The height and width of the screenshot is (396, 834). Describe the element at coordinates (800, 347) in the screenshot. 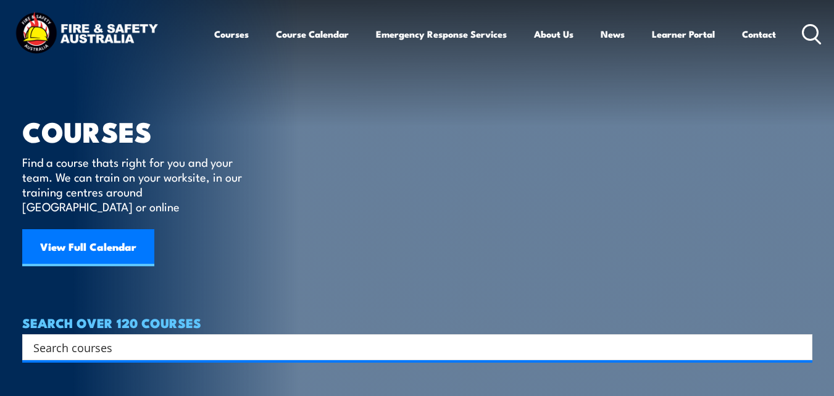

I see `button: Search magnifier button` at that location.